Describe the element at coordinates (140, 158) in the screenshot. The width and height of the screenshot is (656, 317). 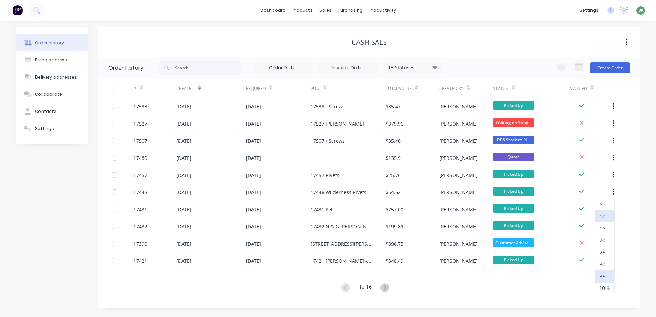
I see `div: 17480` at that location.